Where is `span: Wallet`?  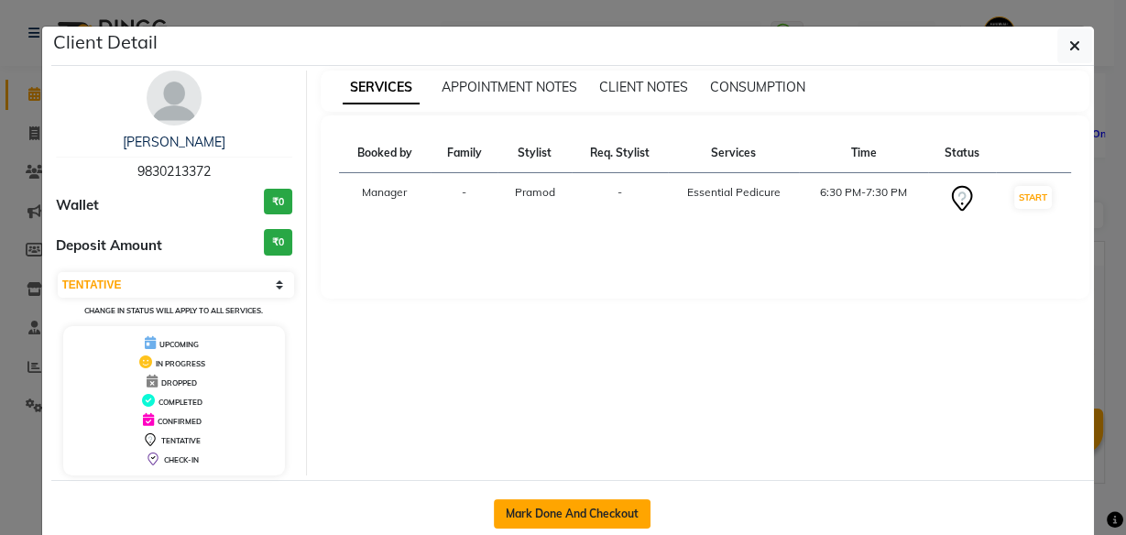
span: Wallet is located at coordinates (77, 205).